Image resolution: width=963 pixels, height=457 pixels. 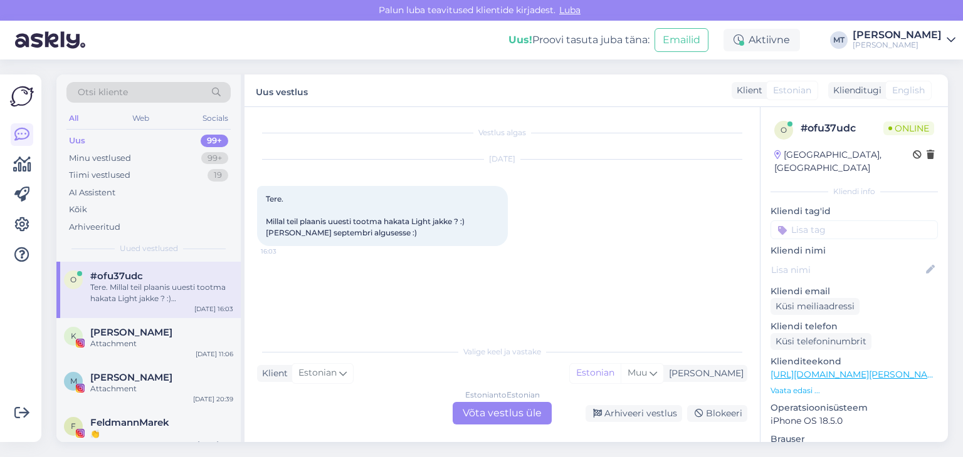 What do you see at coordinates (78, 210) in the screenshot?
I see `div: Kõik` at bounding box center [78, 210].